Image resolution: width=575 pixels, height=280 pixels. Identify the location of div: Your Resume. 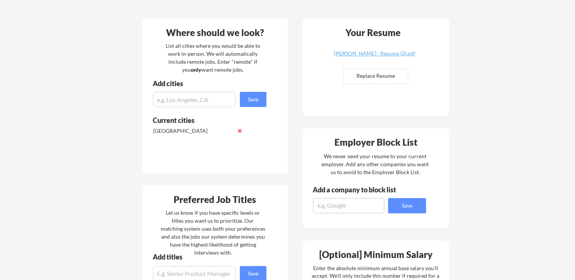
(373, 33).